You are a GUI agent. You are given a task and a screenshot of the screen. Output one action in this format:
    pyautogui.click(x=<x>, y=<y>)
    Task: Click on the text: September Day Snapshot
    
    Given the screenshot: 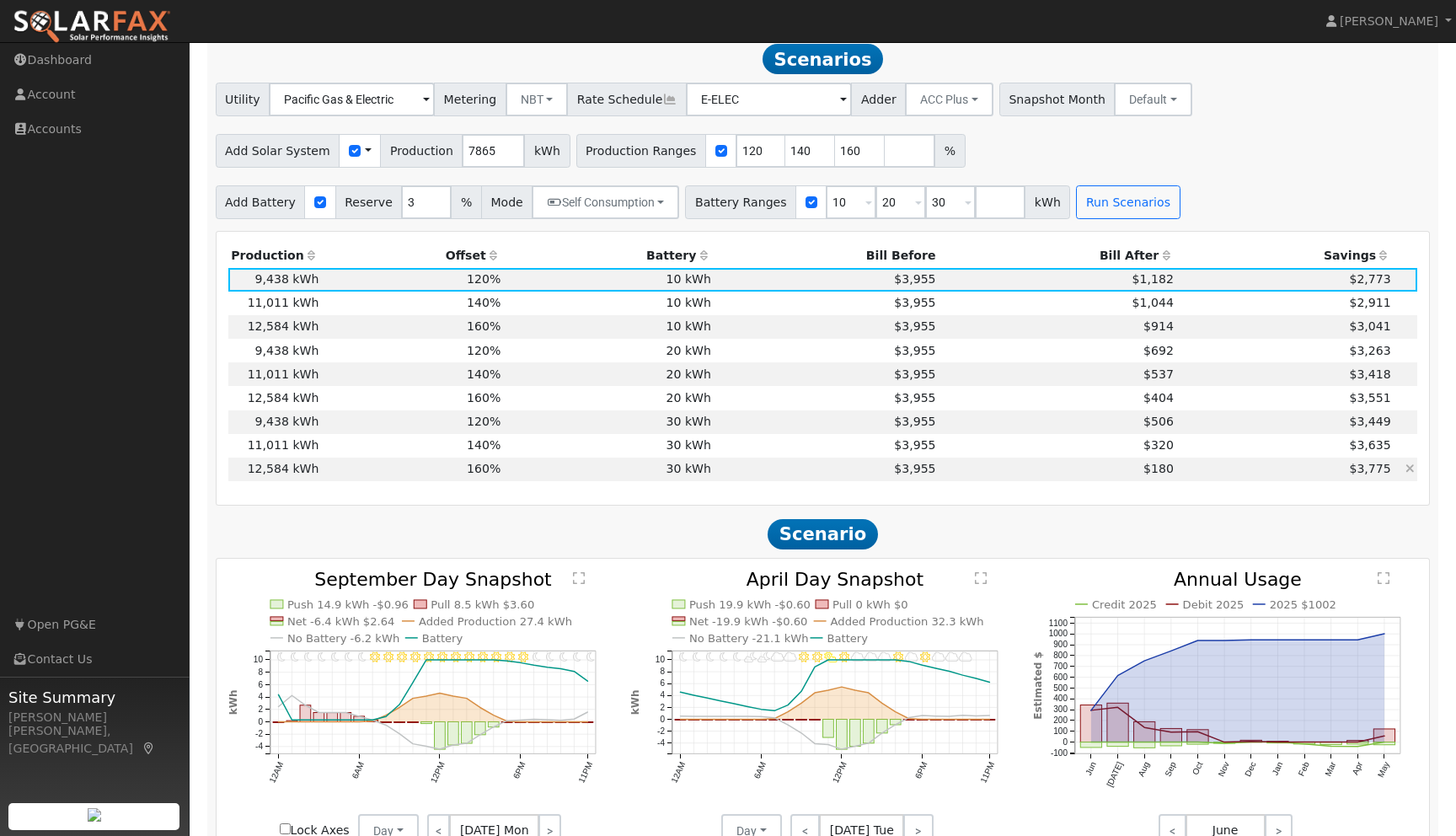 What is the action you would take?
    pyautogui.click(x=433, y=578)
    